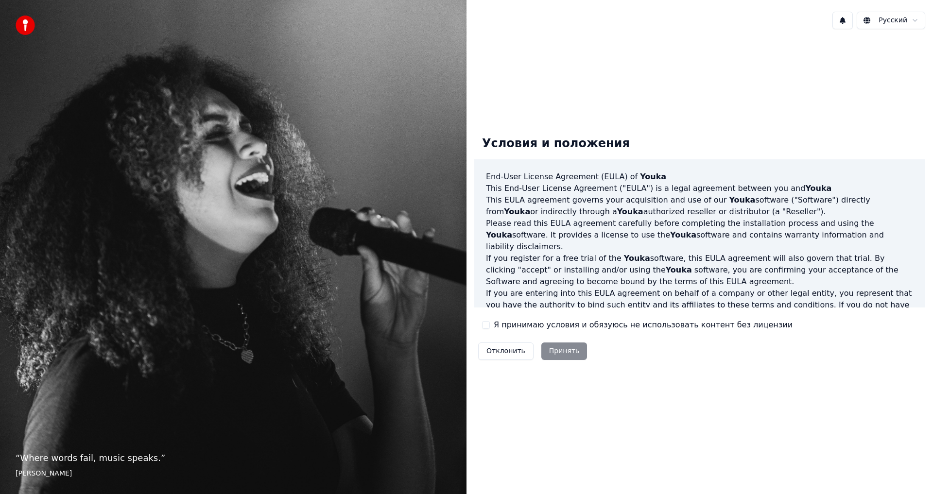 This screenshot has height=494, width=933. Describe the element at coordinates (506, 351) in the screenshot. I see `button: Отклонить` at that location.